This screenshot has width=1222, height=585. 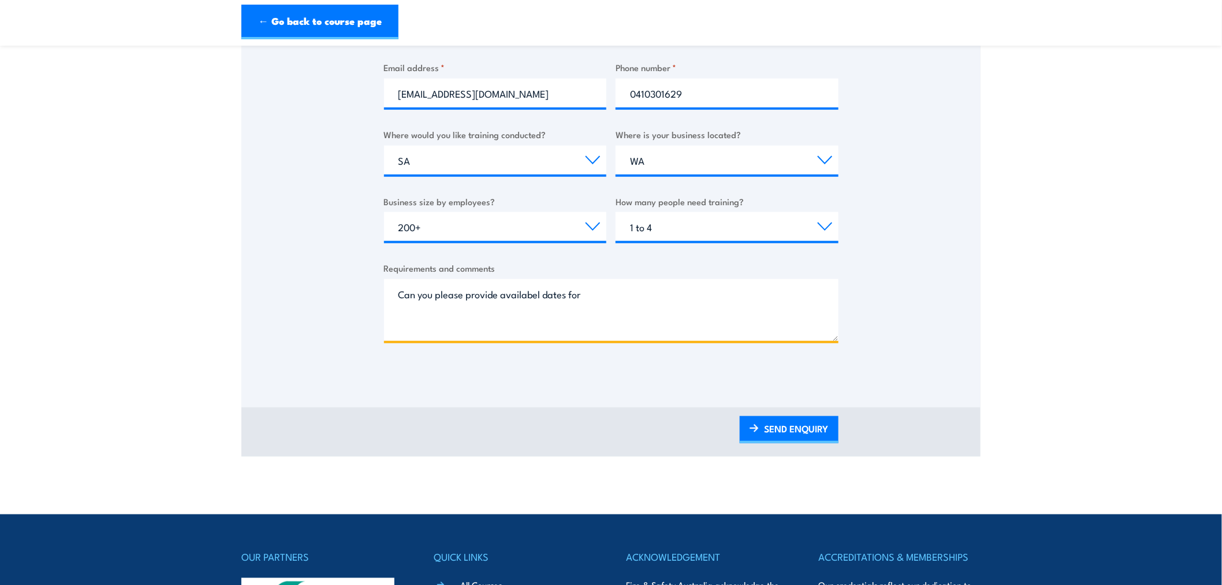 I want to click on label: How many people need training?, so click(x=727, y=201).